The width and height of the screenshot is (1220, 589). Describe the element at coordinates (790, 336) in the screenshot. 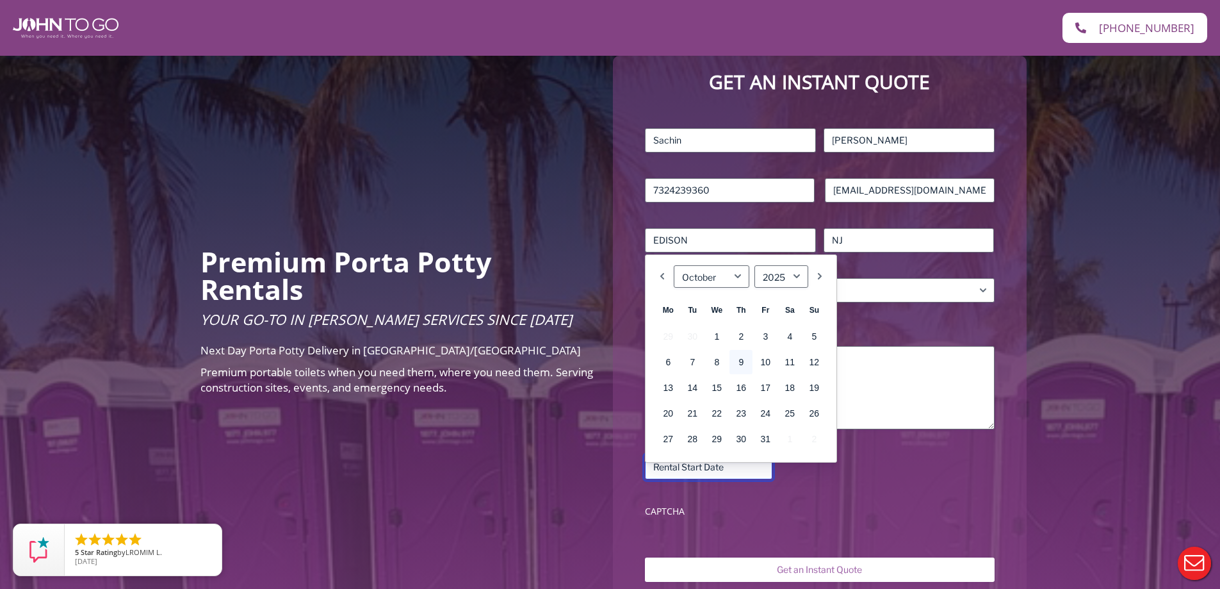

I see `a: 4` at that location.